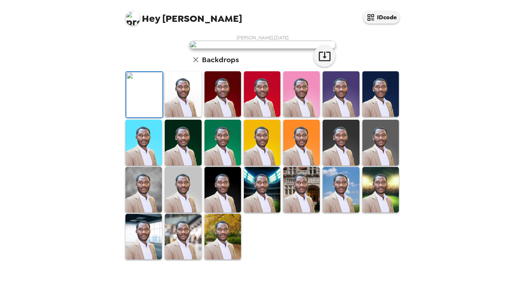 Image resolution: width=525 pixels, height=283 pixels. I want to click on button: IDcode, so click(381, 17).